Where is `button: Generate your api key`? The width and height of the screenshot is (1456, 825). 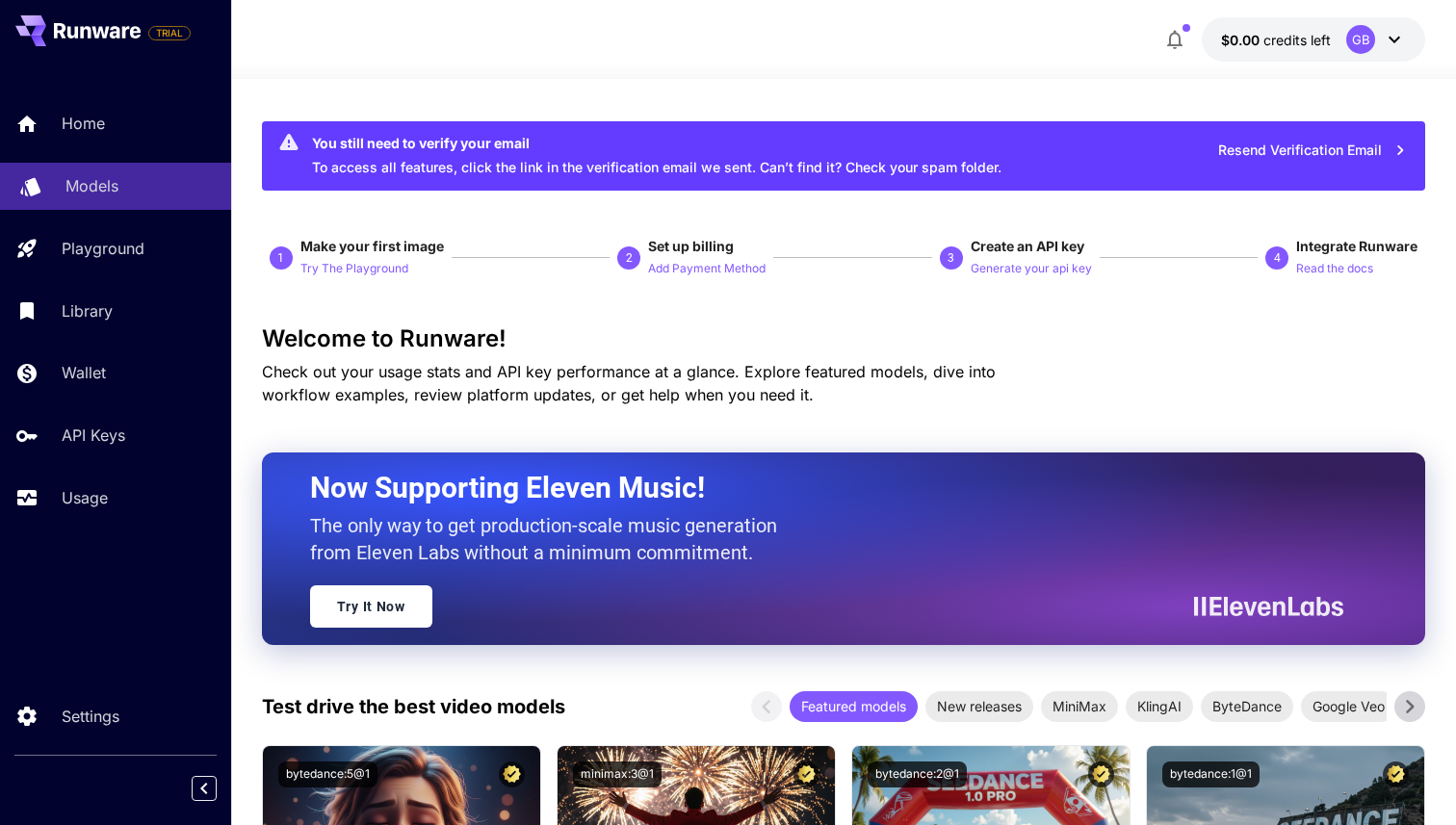 button: Generate your api key is located at coordinates (1032, 267).